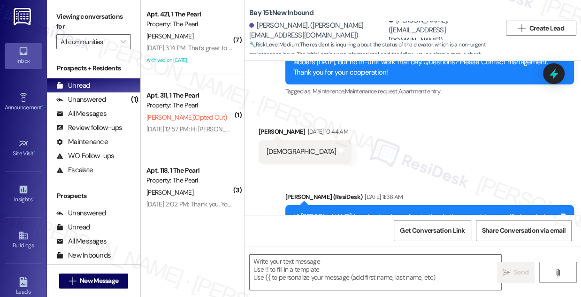 This screenshot has width=581, height=297. What do you see at coordinates (23, 240) in the screenshot?
I see `a: Buildings` at bounding box center [23, 240].